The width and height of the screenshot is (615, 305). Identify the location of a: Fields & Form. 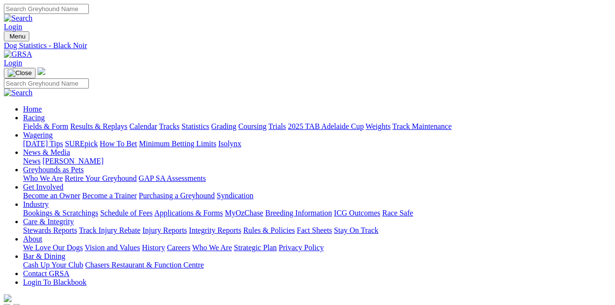
(46, 126).